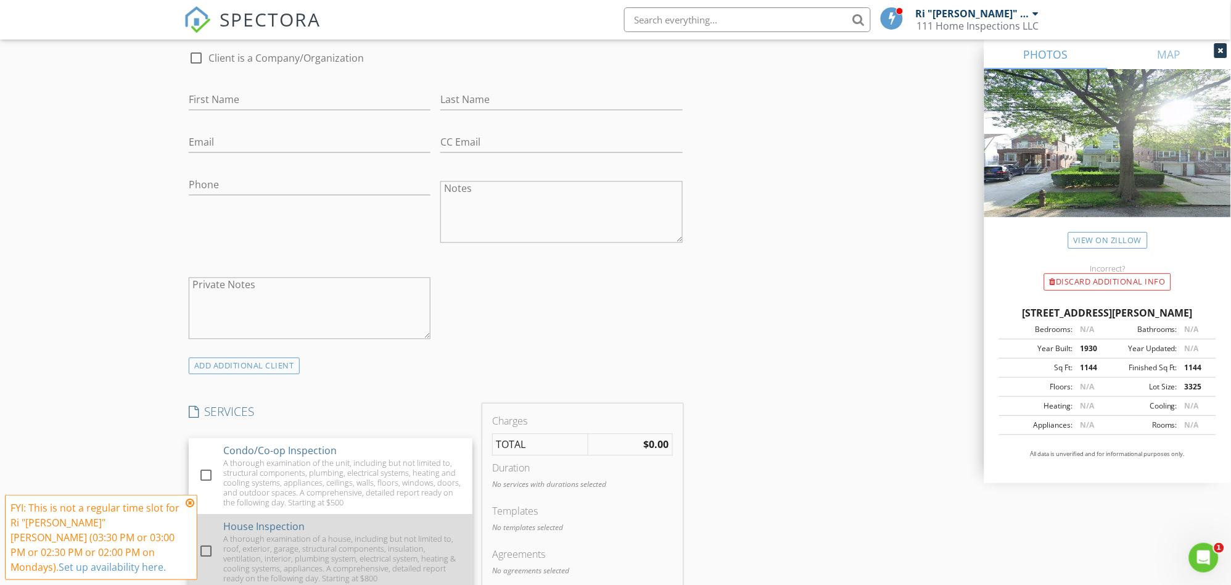 Image resolution: width=1231 pixels, height=585 pixels. What do you see at coordinates (1037, 425) in the screenshot?
I see `div: Appliances:` at bounding box center [1037, 425].